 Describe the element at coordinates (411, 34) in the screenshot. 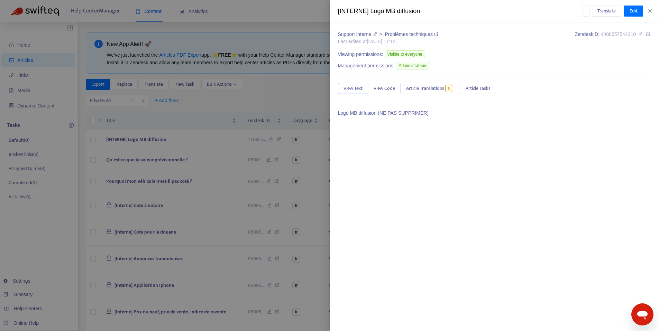

I see `a: Problèmes techniques` at that location.